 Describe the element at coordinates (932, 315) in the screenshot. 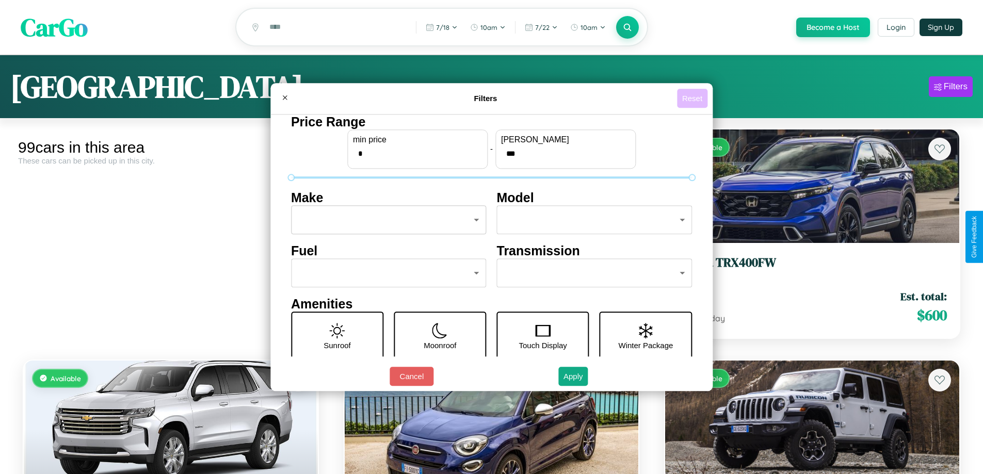

I see `span: $ 600` at that location.